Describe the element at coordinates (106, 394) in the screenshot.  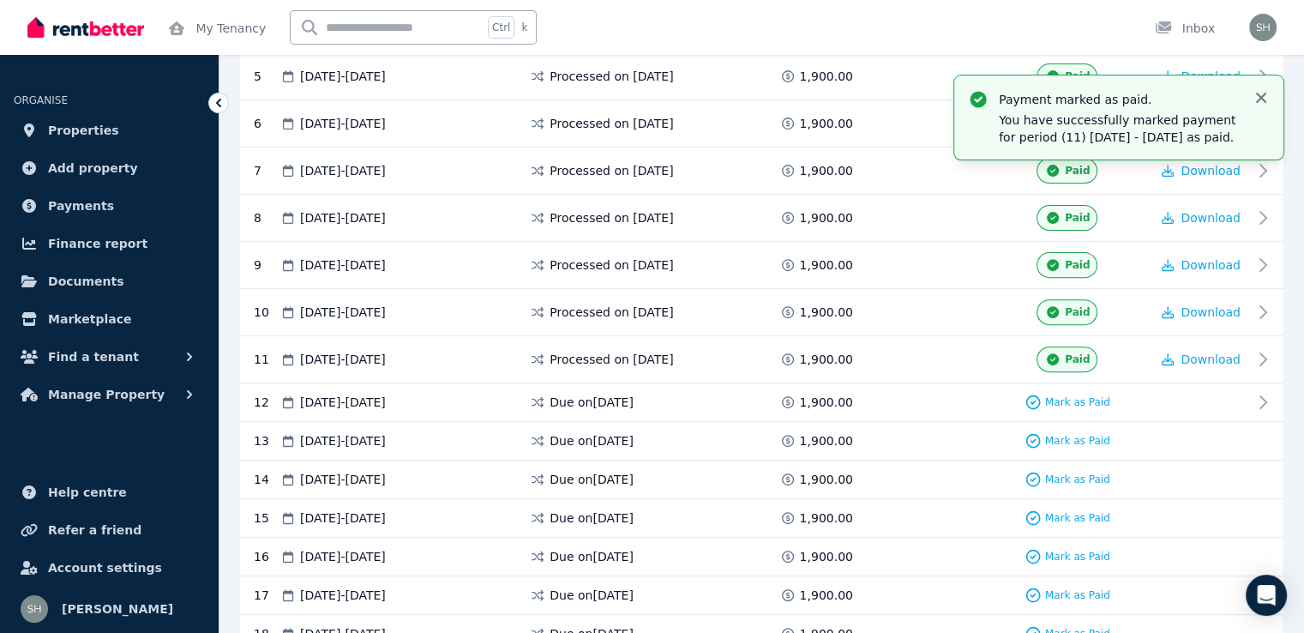
I see `span: Manage Property` at that location.